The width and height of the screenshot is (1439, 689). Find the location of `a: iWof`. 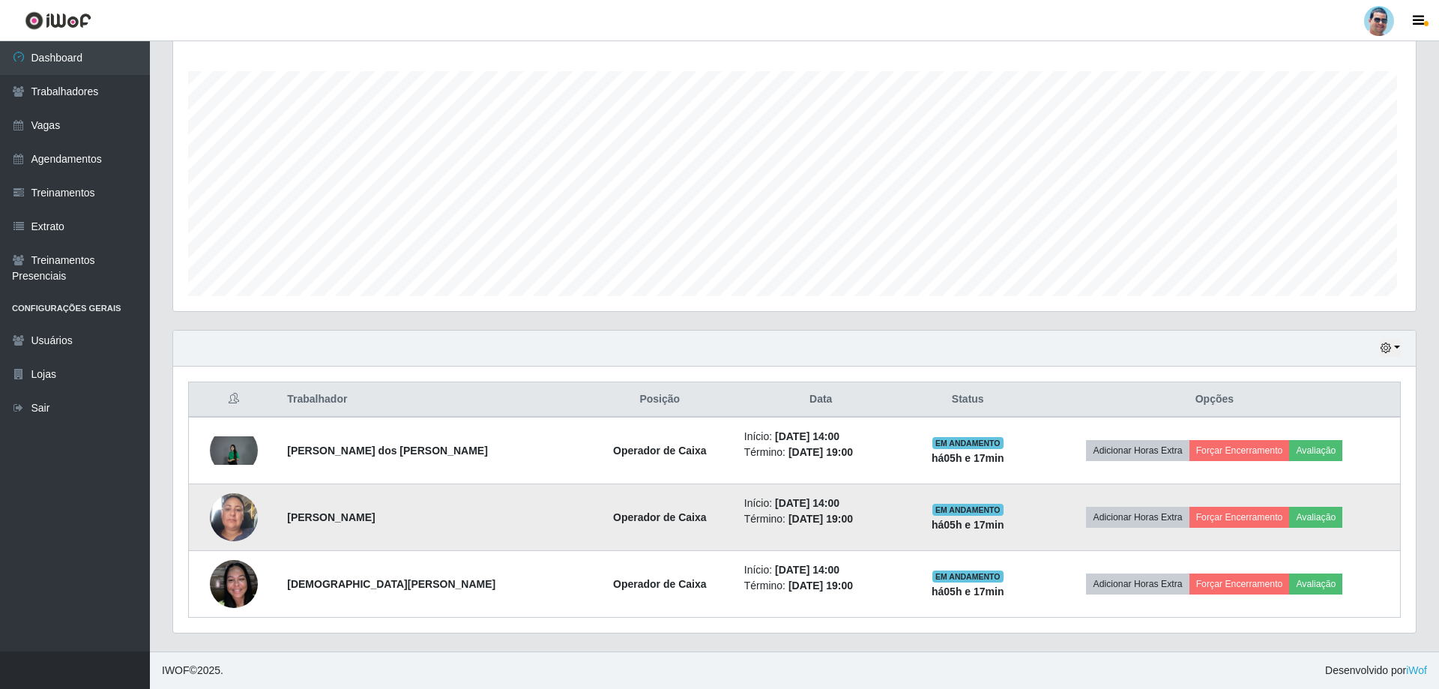

a: iWof is located at coordinates (1416, 670).